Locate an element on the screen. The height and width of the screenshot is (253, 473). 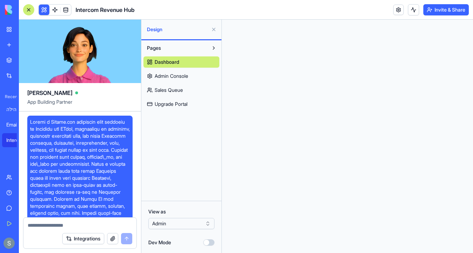
span: Pages is located at coordinates (154, 48).